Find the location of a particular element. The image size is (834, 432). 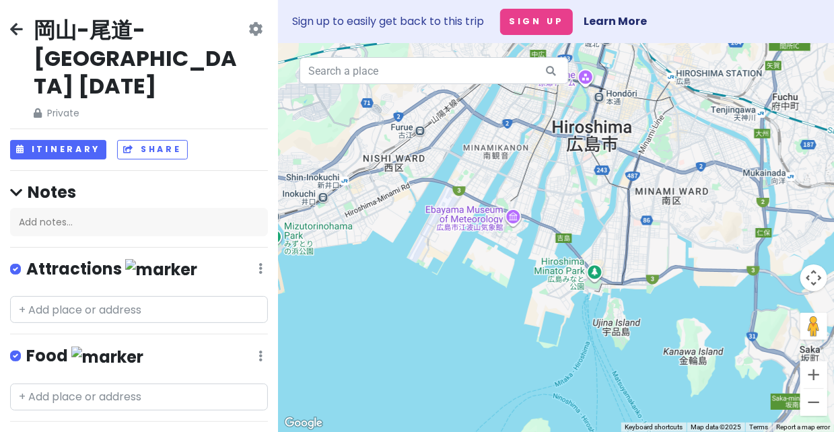

a: Open this area in Google Maps (opens a new window) is located at coordinates (304, 423).